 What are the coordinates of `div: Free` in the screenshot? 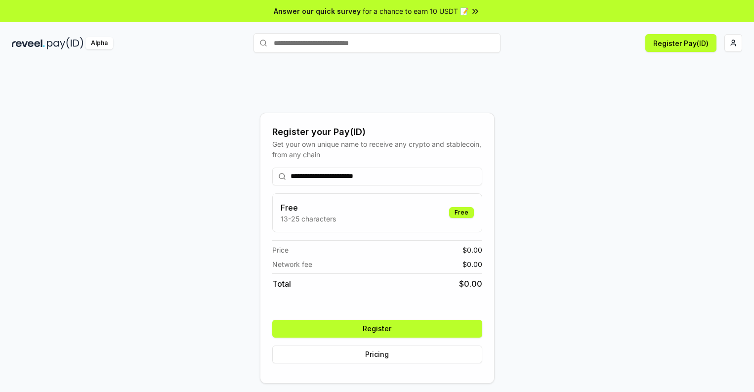 It's located at (462, 213).